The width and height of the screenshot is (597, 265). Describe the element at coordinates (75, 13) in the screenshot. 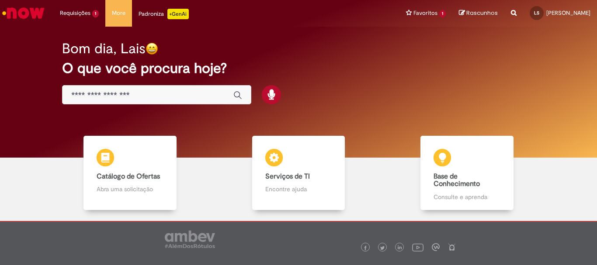

I see `span: Requisições` at that location.